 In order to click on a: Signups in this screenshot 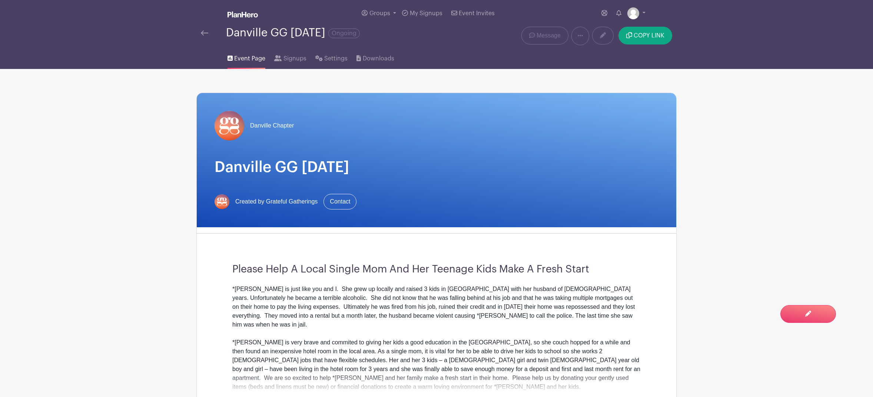, I will do `click(290, 57)`.